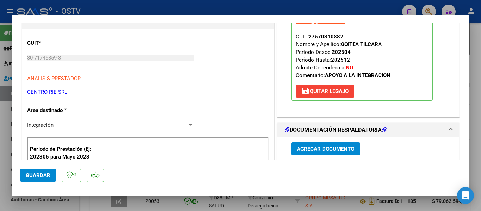 Image resolution: width=481 pixels, height=211 pixels. What do you see at coordinates (38, 175) in the screenshot?
I see `button: Guardar` at bounding box center [38, 175].